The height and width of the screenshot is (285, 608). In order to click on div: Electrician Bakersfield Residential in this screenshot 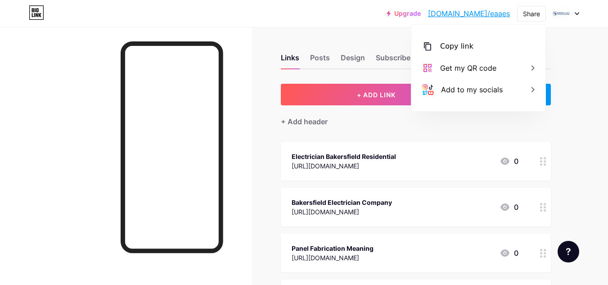, I will do `click(344, 156)`.